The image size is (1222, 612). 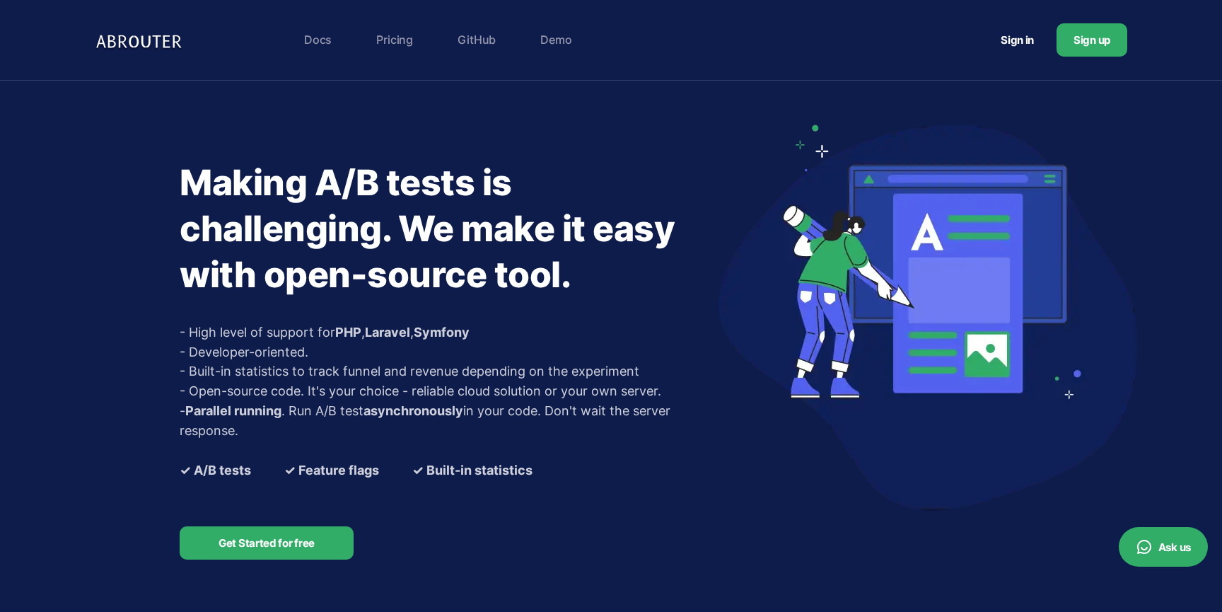 I want to click on a: Sign up, so click(x=1092, y=40).